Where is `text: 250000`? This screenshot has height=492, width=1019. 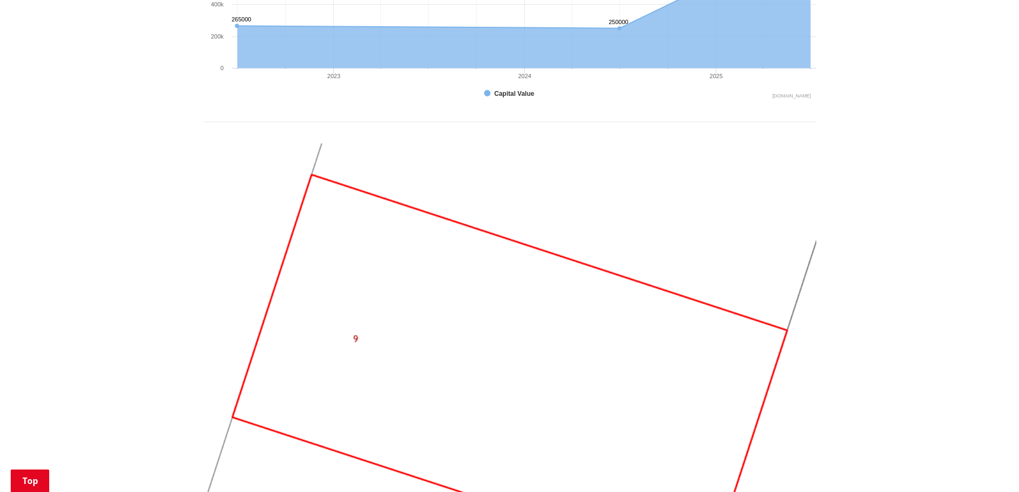 text: 250000 is located at coordinates (618, 22).